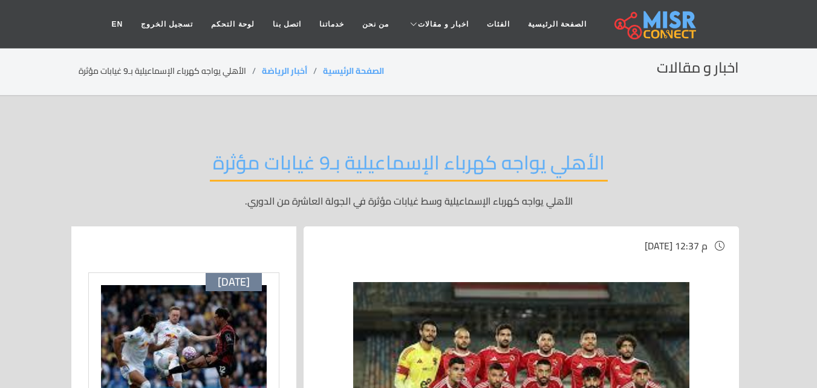 Image resolution: width=817 pixels, height=388 pixels. What do you see at coordinates (698, 68) in the screenshot?
I see `h2: اخبار و مقالات` at bounding box center [698, 68].